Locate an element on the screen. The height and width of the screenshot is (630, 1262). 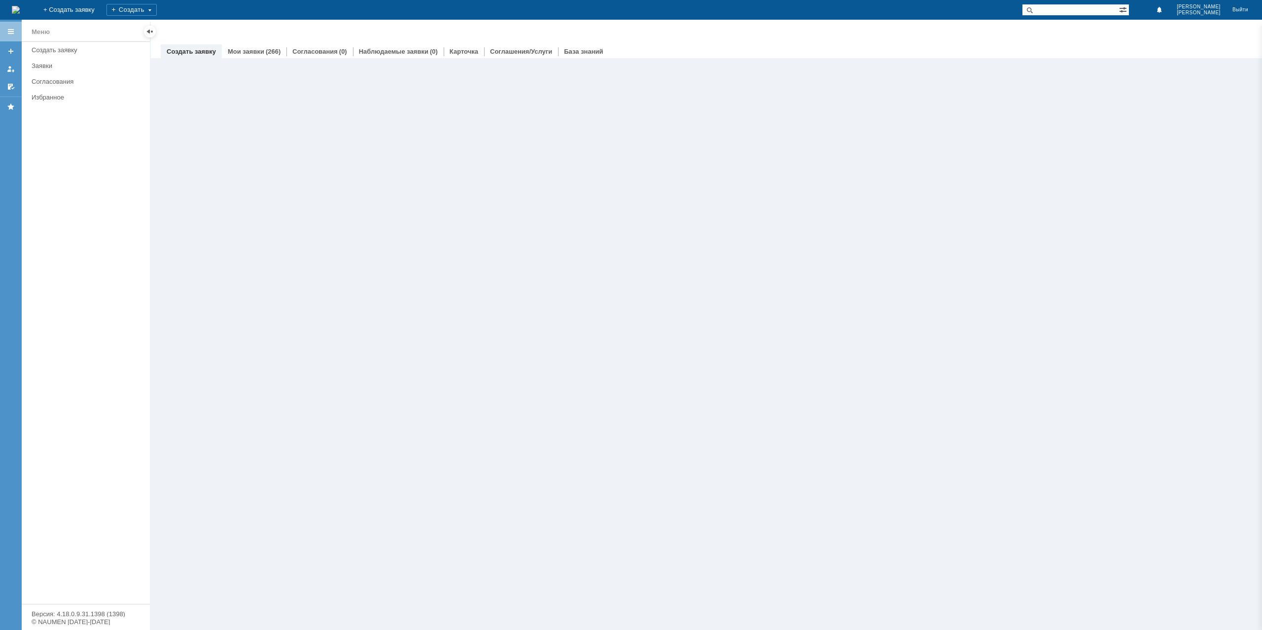
a: Наблюдаемые заявки is located at coordinates (393, 51).